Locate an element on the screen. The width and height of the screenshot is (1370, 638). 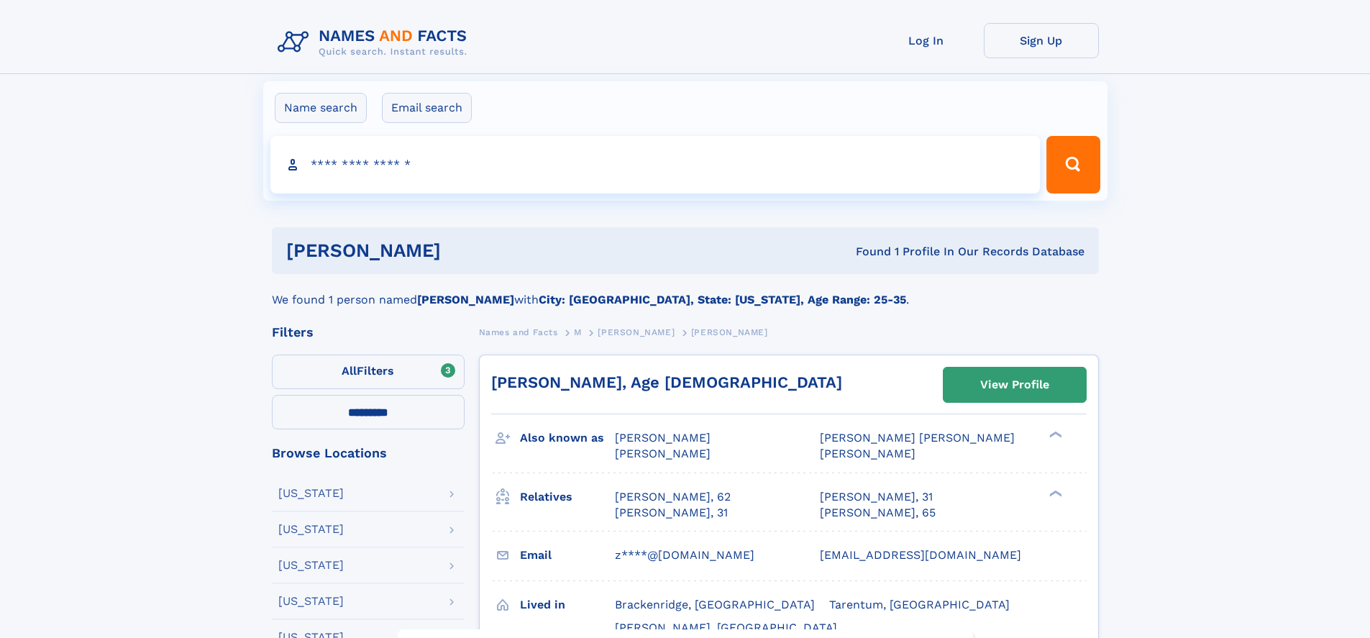
a: M is located at coordinates (578, 332).